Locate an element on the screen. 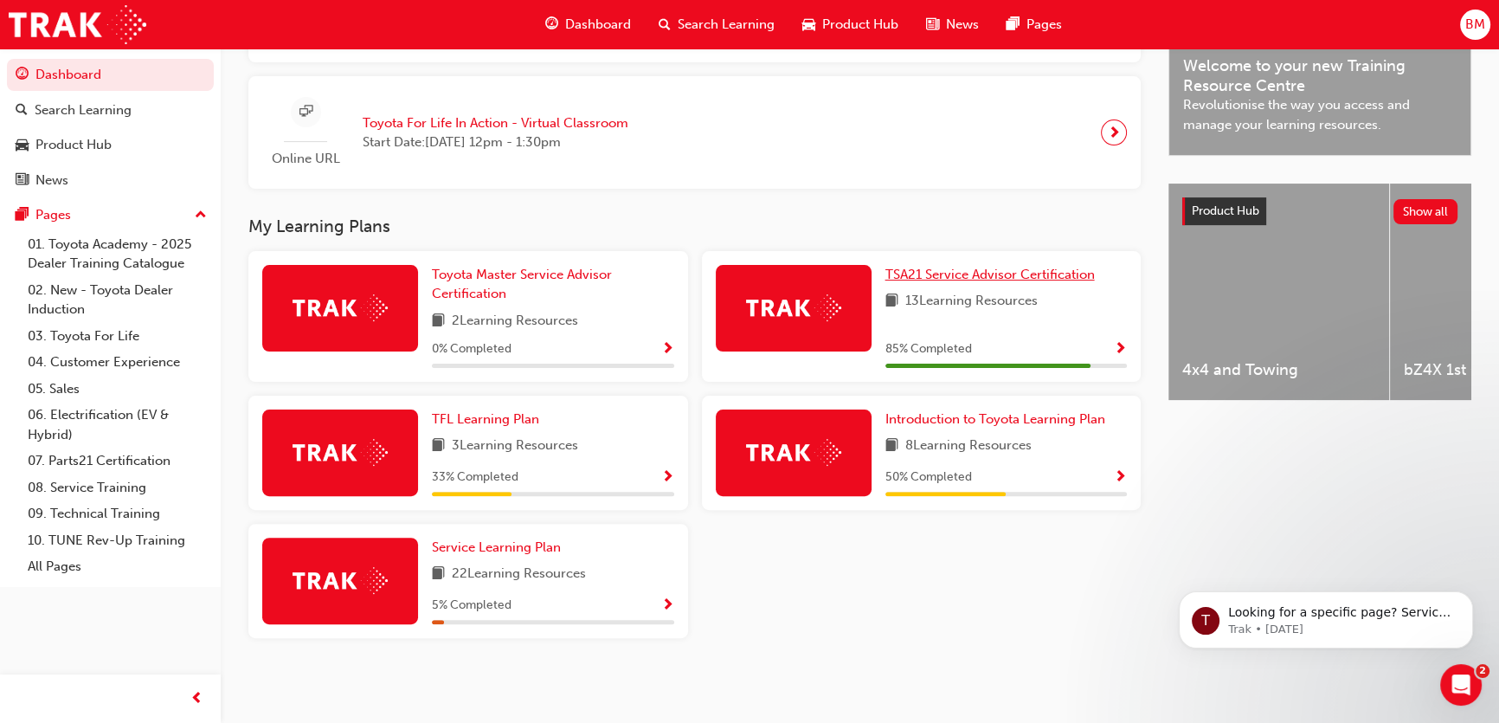  a: 09. Technical Training is located at coordinates (117, 513).